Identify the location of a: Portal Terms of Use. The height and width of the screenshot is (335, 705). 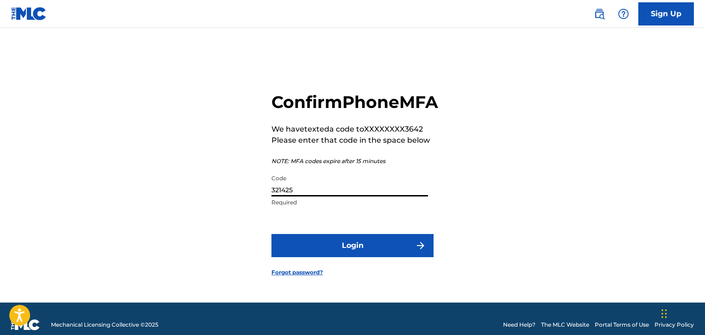
(622, 325).